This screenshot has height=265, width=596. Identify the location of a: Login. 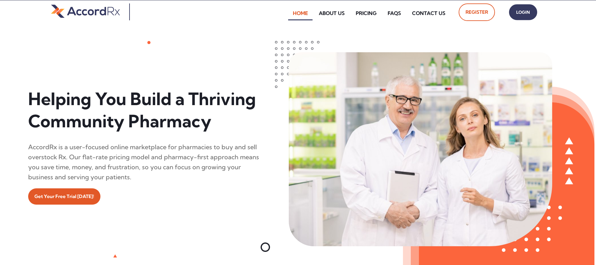
(523, 12).